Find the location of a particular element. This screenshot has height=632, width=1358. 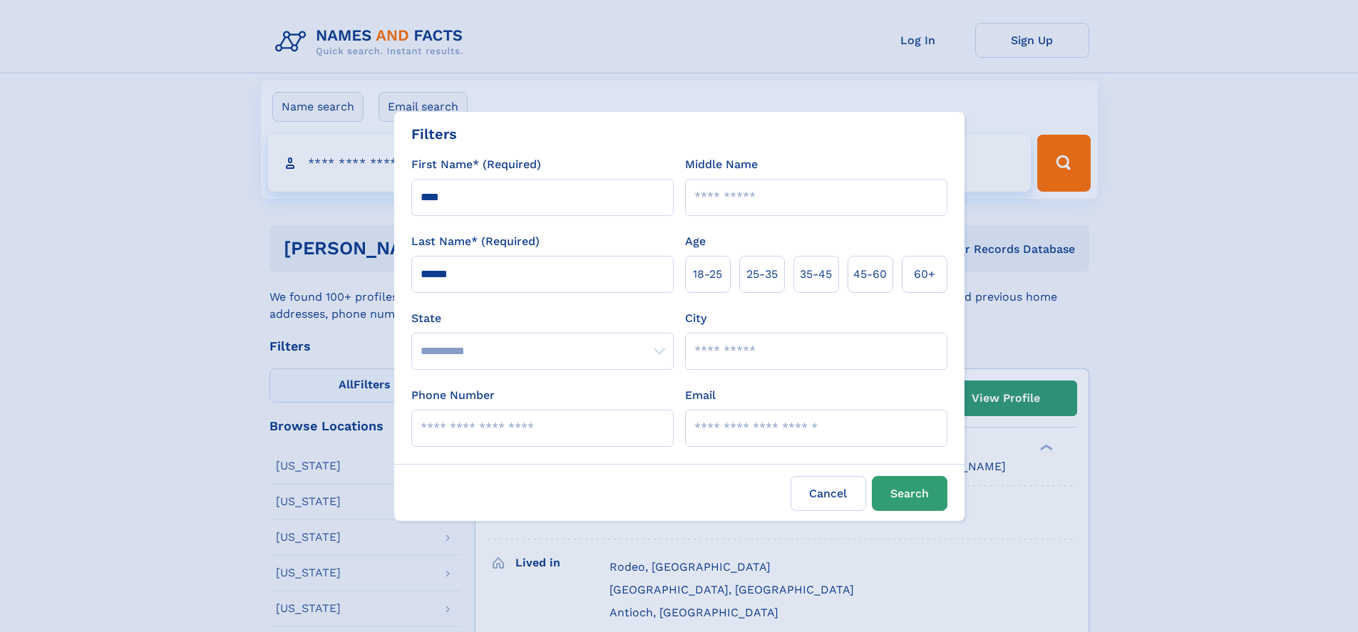

span: 35‑45 is located at coordinates (815, 274).